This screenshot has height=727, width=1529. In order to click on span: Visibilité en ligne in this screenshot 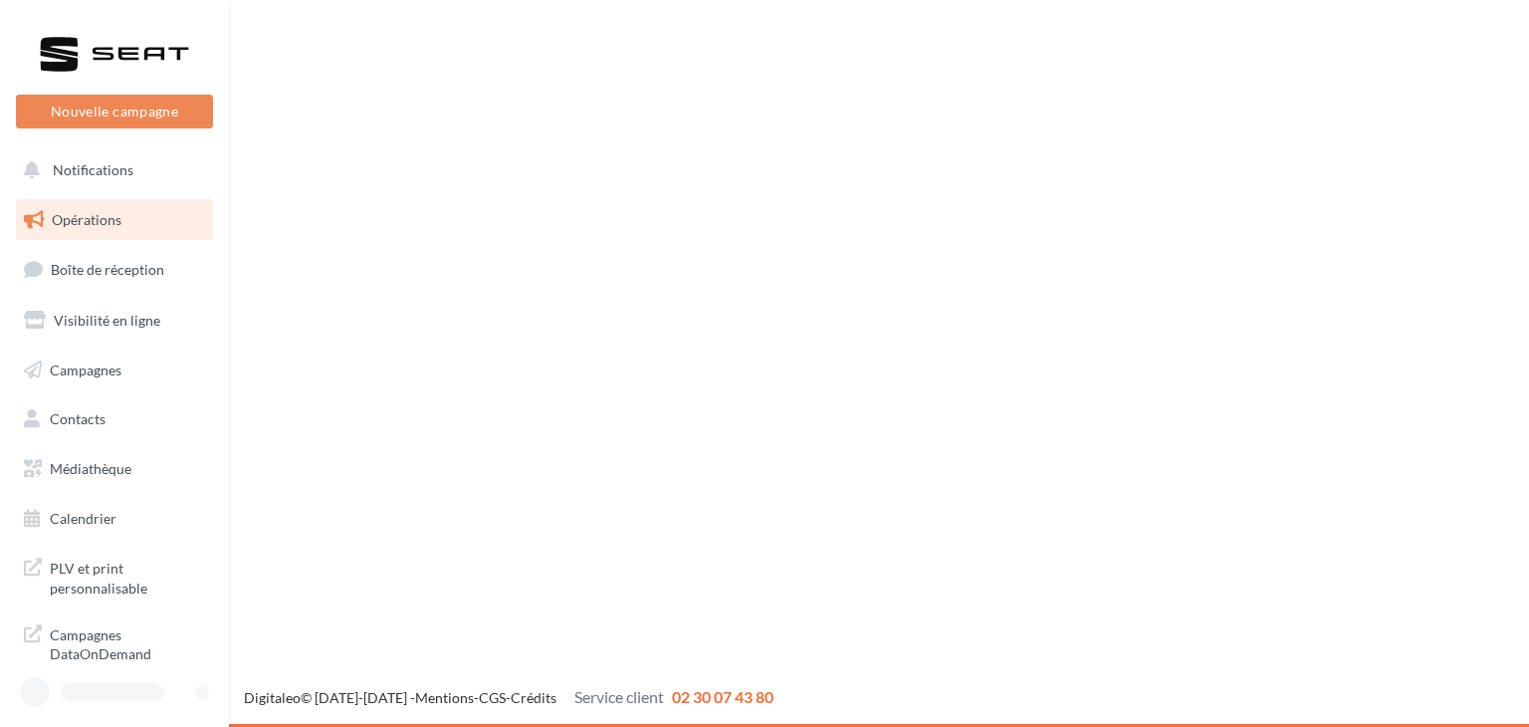, I will do `click(106, 319)`.